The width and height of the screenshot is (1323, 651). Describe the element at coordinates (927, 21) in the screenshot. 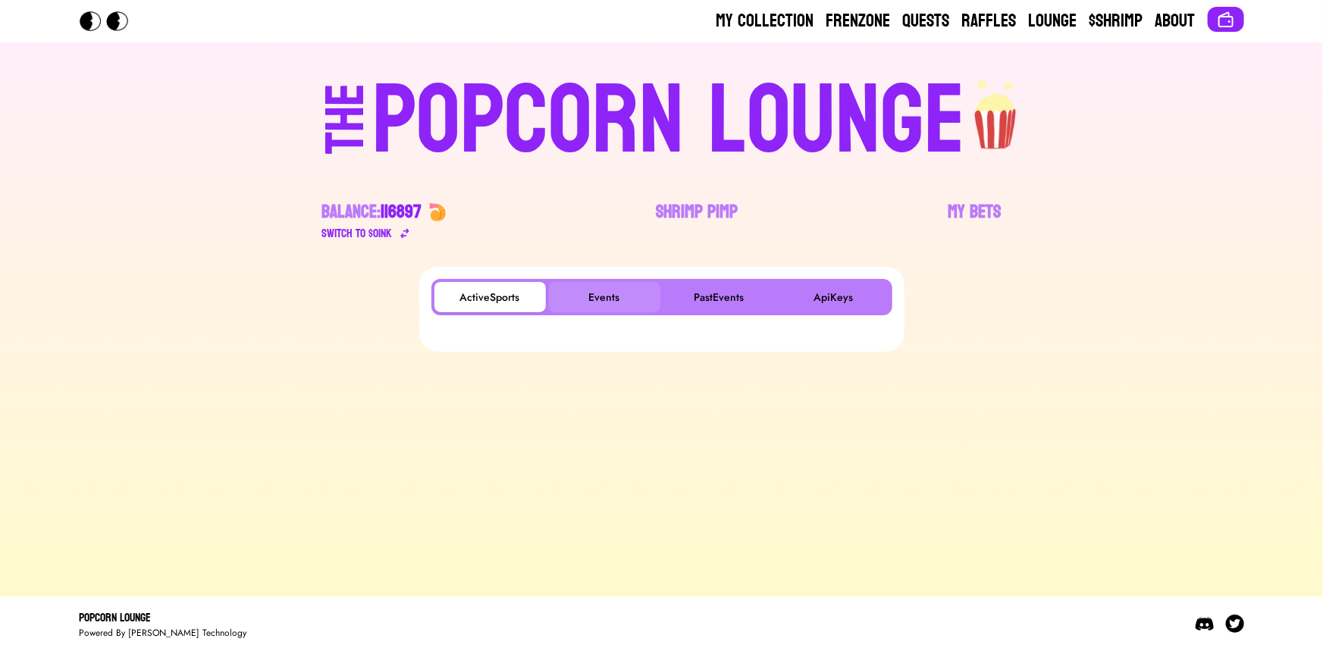

I see `a: Quests` at that location.